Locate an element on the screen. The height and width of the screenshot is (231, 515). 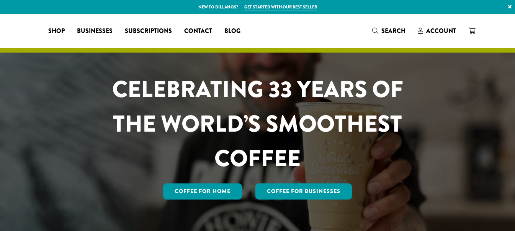
a: Coffee For Businesses is located at coordinates (304, 191).